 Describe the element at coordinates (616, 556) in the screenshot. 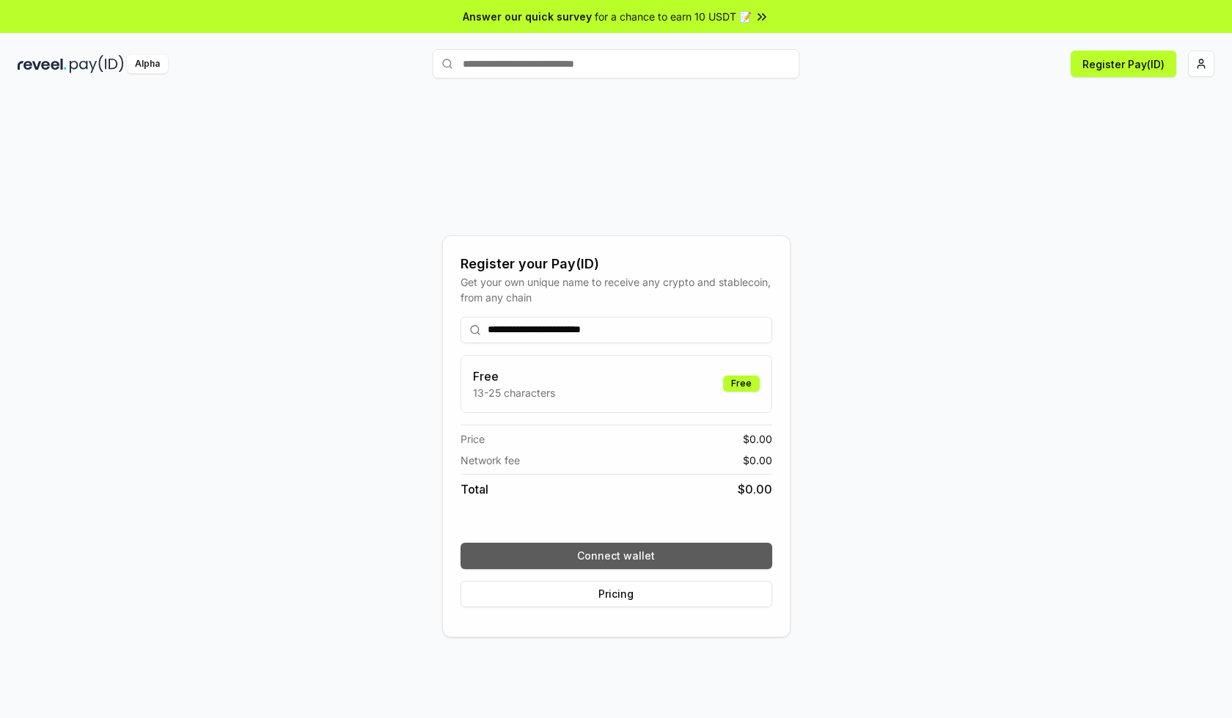

I see `button: Connect wallet` at that location.